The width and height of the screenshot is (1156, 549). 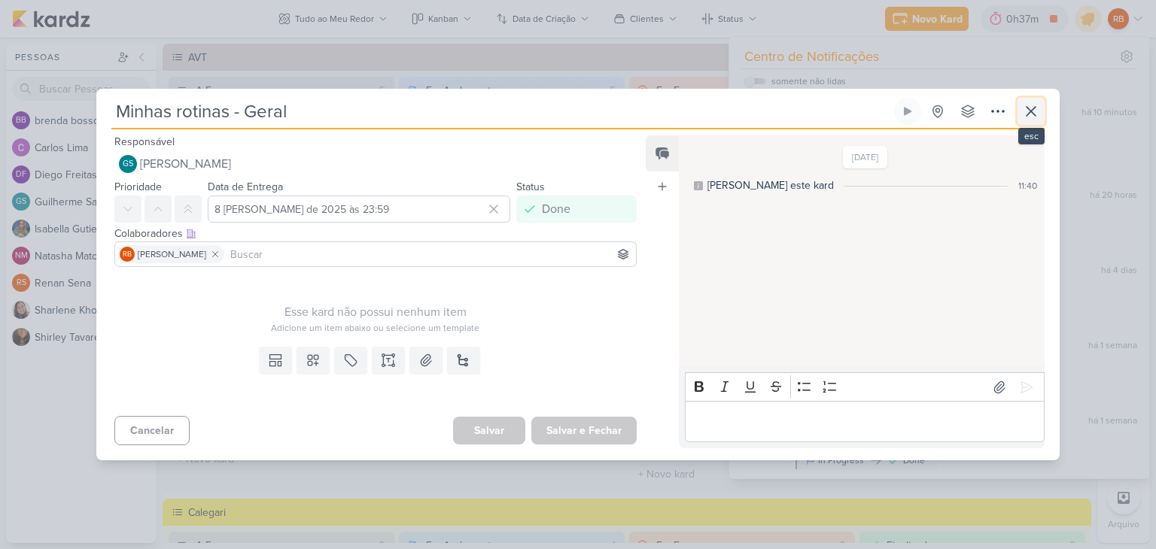 I want to click on div: Done, so click(x=556, y=209).